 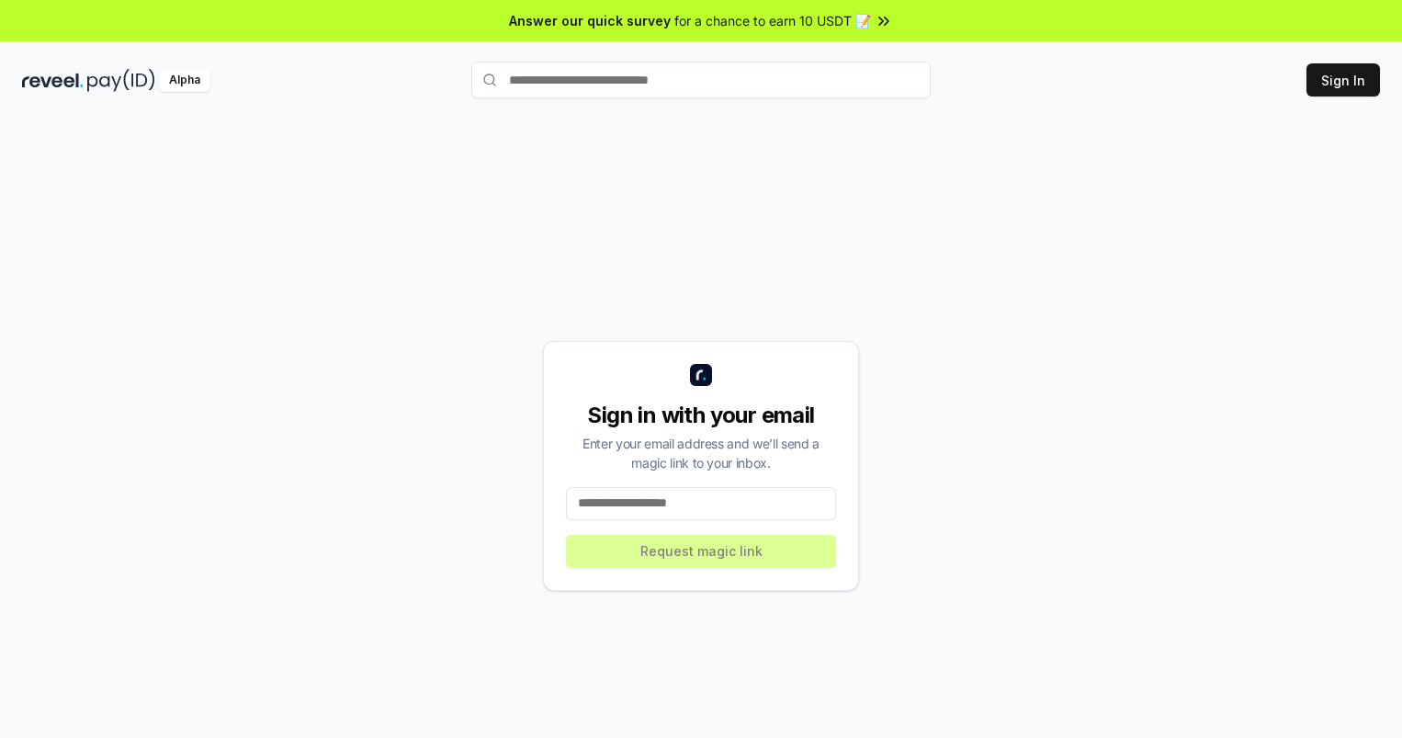 I want to click on button: Sign In, so click(x=1343, y=80).